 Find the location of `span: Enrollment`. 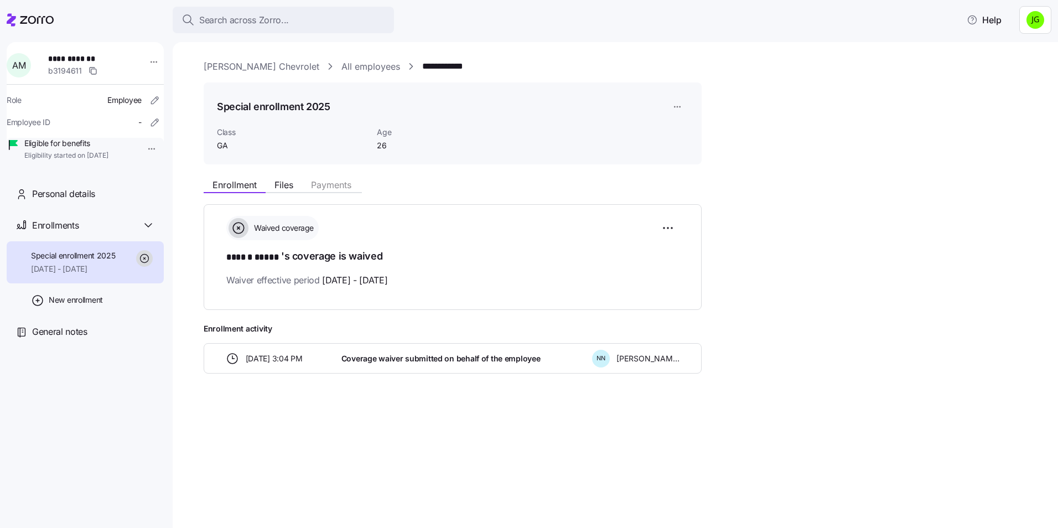

span: Enrollment is located at coordinates (235, 185).